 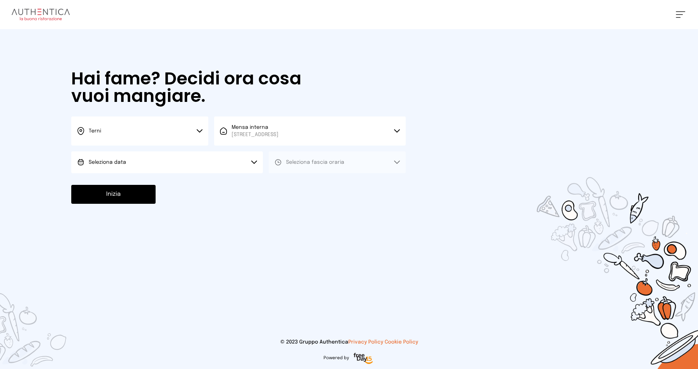 What do you see at coordinates (197, 87) in the screenshot?
I see `h1: Hai fame? Decidi ora cosa vuoi mangiare.` at bounding box center [197, 87].